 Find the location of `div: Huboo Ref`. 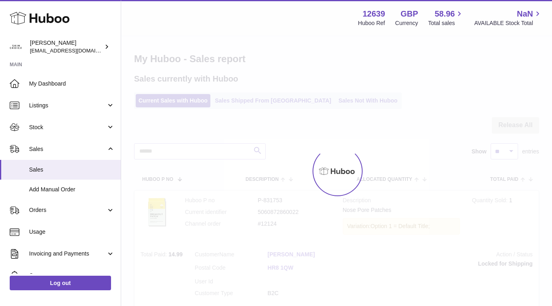

div: Huboo Ref is located at coordinates (372, 23).